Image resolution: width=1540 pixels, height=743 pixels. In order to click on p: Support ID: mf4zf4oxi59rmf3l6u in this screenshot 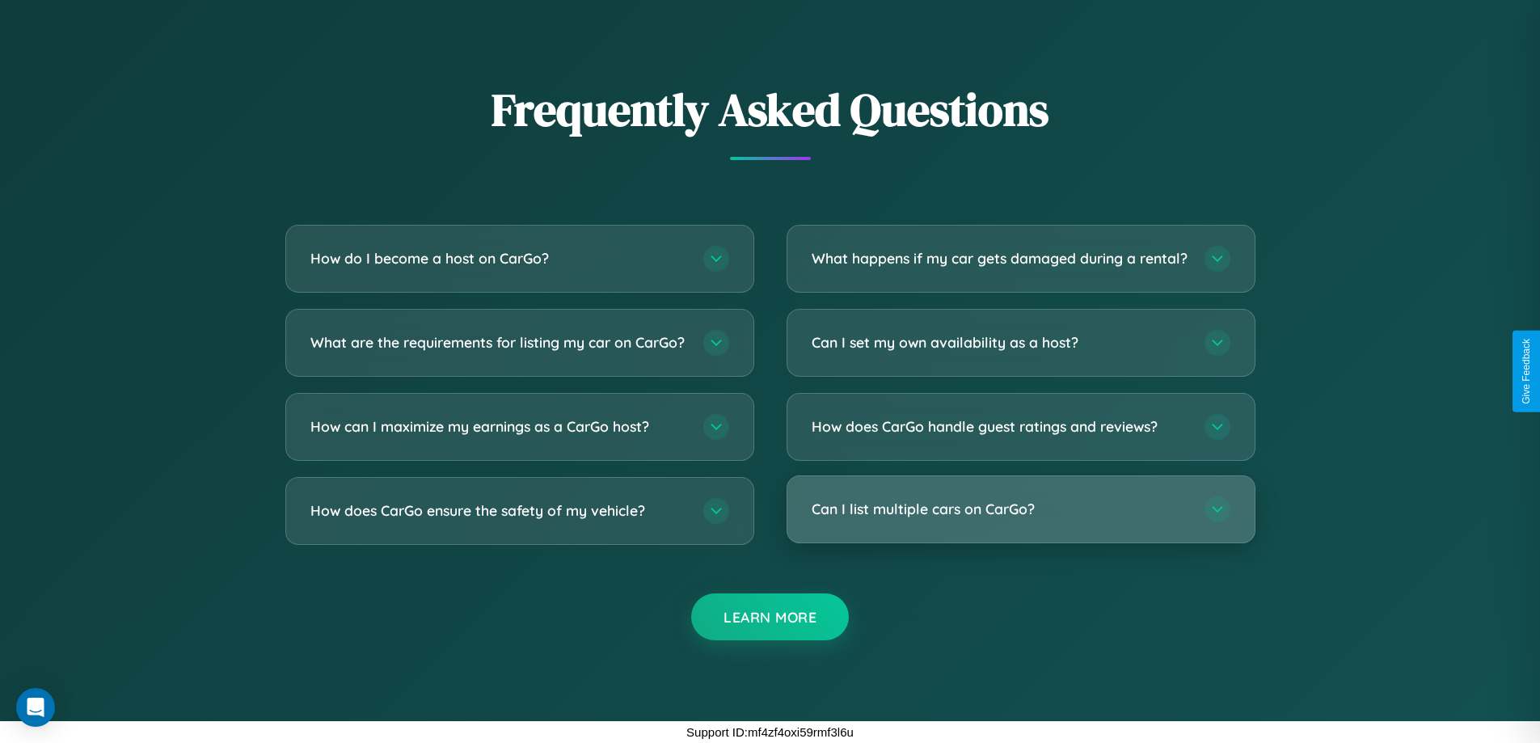, I will do `click(770, 732)`.